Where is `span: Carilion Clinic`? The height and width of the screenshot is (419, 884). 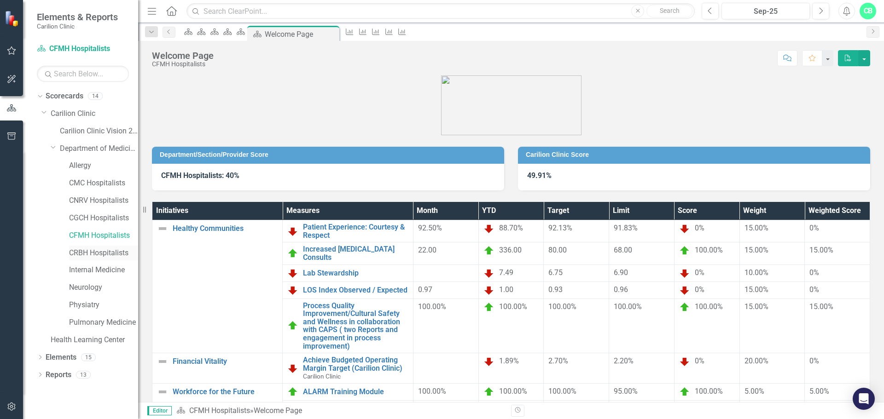
span: Carilion Clinic is located at coordinates (322, 376).